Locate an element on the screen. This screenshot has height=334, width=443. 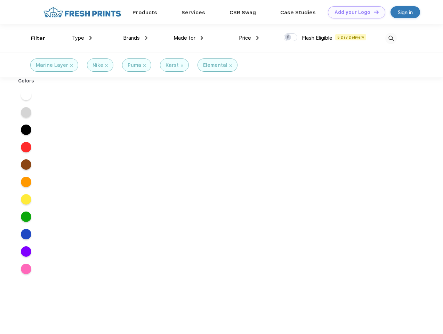
img: desktop_search.svg is located at coordinates (390, 38).